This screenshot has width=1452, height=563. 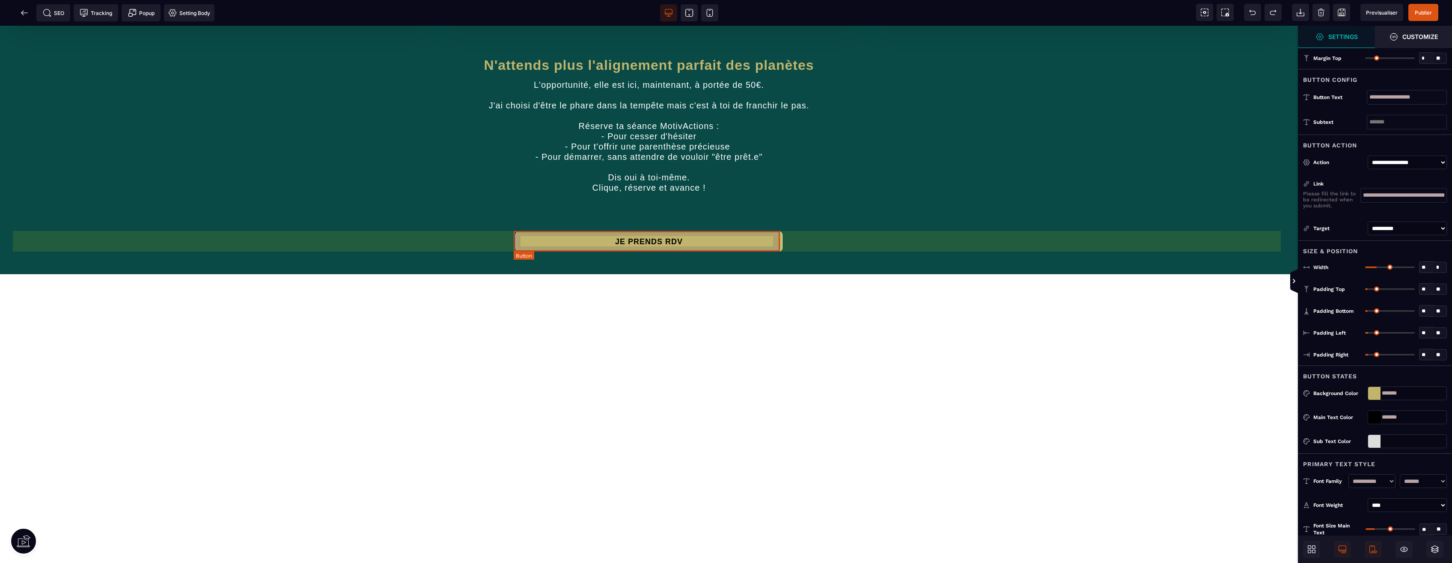 What do you see at coordinates (1343, 549) in the screenshot?
I see `span: Desktop Only` at bounding box center [1343, 549].